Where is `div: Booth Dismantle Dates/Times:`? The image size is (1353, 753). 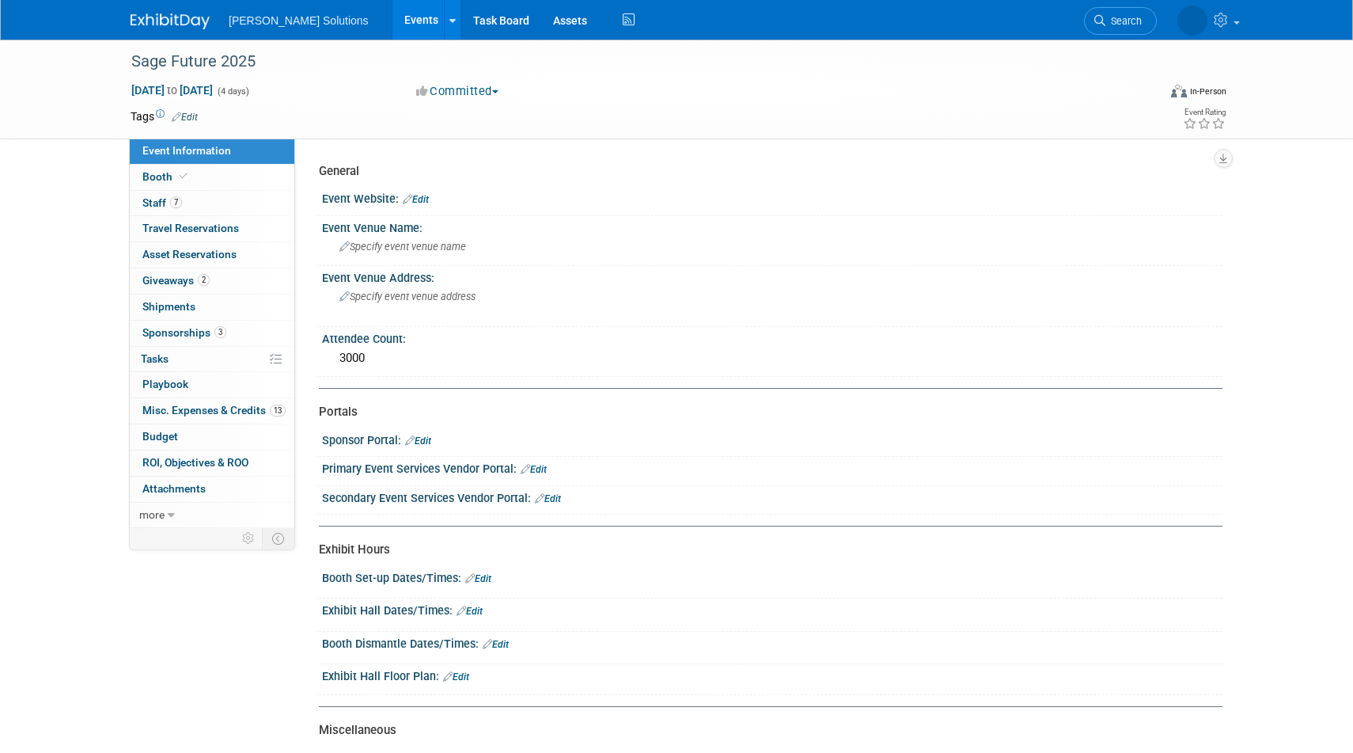
div: Booth Dismantle Dates/Times: is located at coordinates (773, 642).